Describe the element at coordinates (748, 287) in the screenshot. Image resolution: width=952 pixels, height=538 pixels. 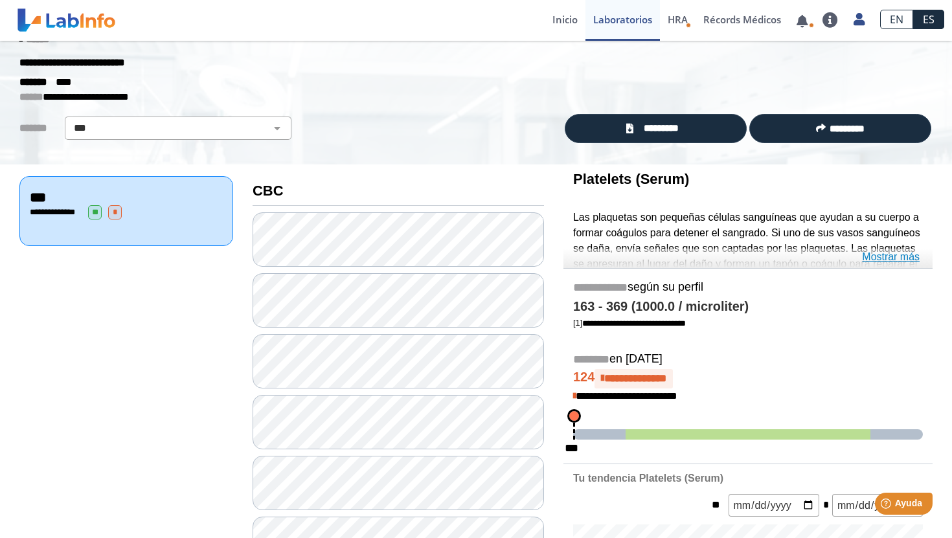
I see `h5: según su perfil` at that location.